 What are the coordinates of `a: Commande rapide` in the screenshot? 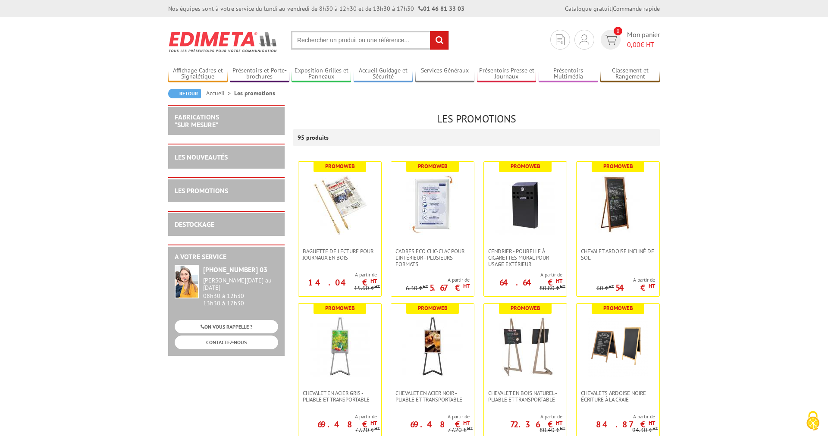 It's located at (636, 9).